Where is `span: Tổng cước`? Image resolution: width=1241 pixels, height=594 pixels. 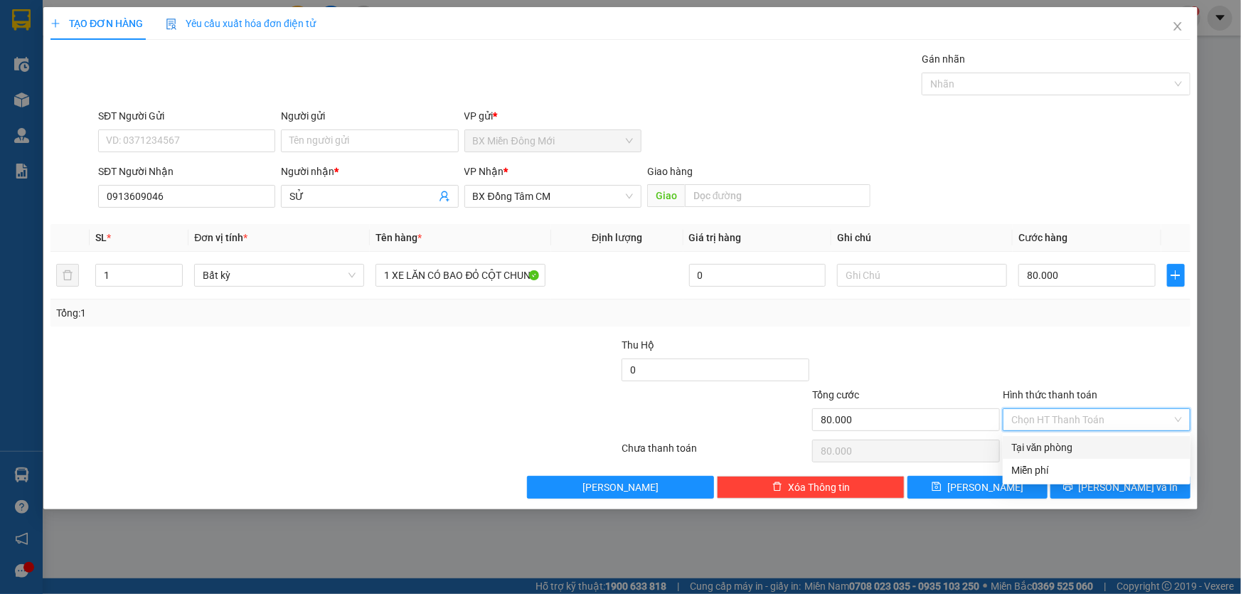
span: Tổng cước is located at coordinates (835, 395).